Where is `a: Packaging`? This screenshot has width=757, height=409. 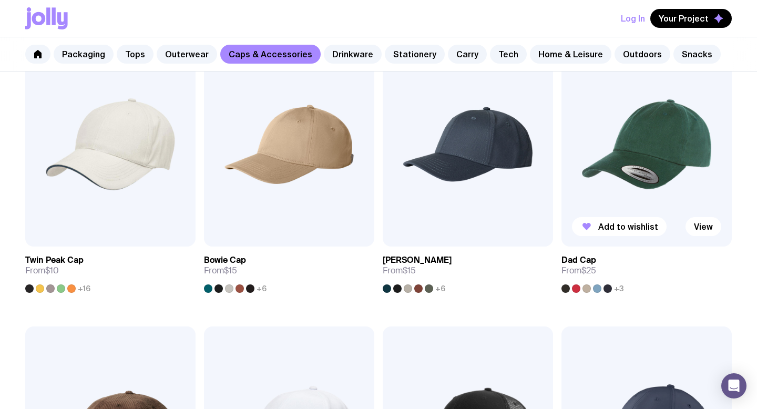
a: Packaging is located at coordinates (84, 54).